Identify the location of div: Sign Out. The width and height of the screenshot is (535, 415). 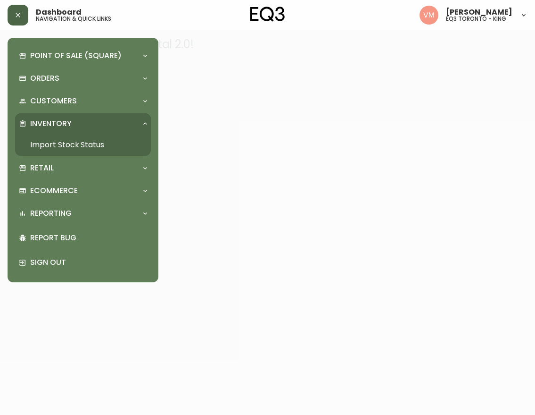
(83, 262).